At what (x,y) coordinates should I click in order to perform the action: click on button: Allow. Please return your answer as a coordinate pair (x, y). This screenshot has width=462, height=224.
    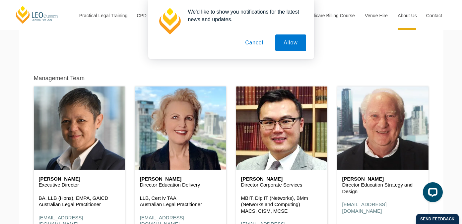
    Looking at the image, I should click on (290, 43).